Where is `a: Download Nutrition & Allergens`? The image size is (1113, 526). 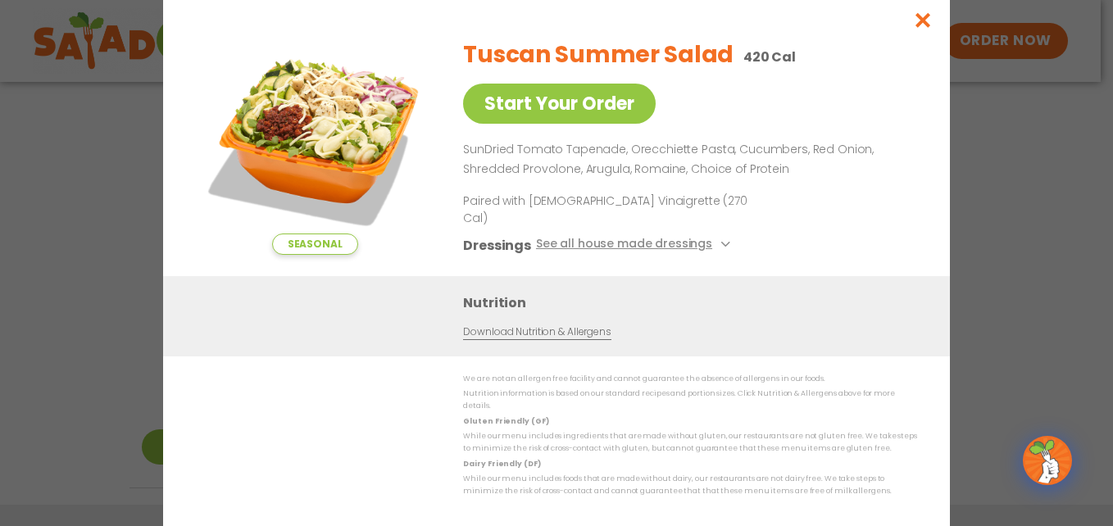
a: Download Nutrition & Allergens is located at coordinates (537, 332).